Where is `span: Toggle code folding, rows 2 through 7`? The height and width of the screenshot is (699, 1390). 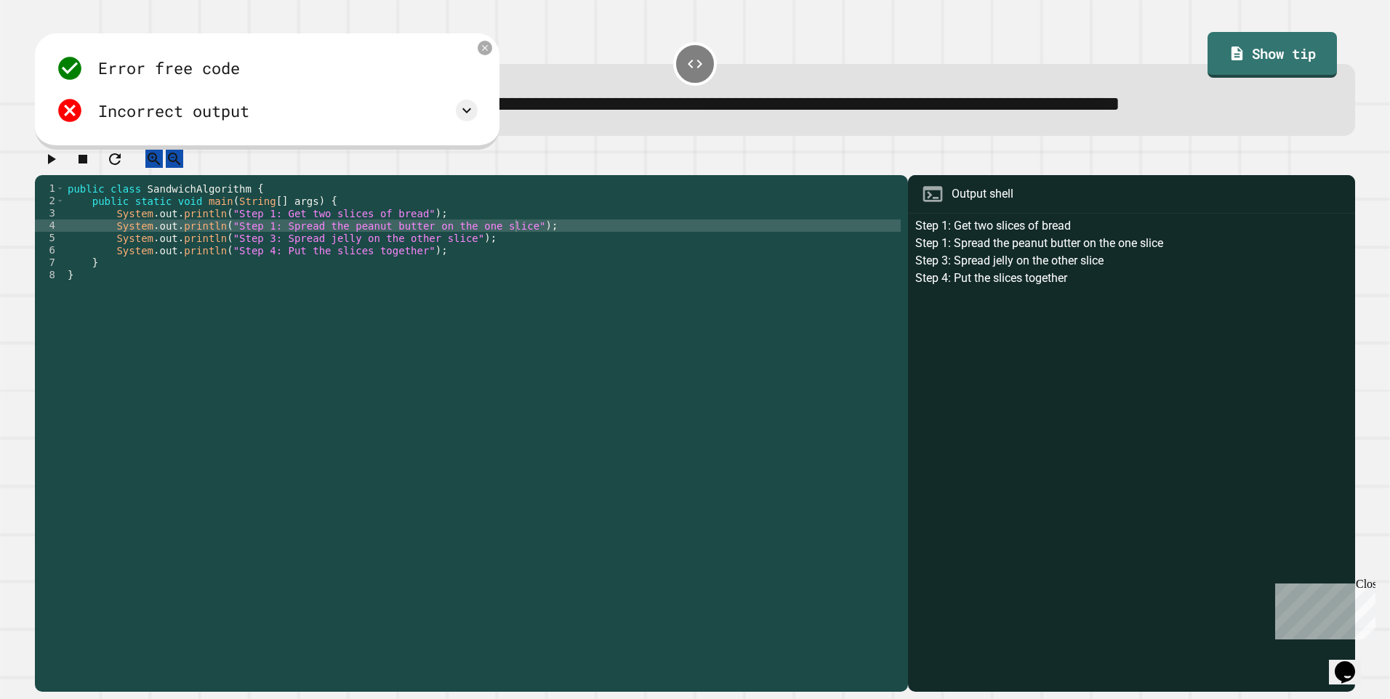 span: Toggle code folding, rows 2 through 7 is located at coordinates (60, 201).